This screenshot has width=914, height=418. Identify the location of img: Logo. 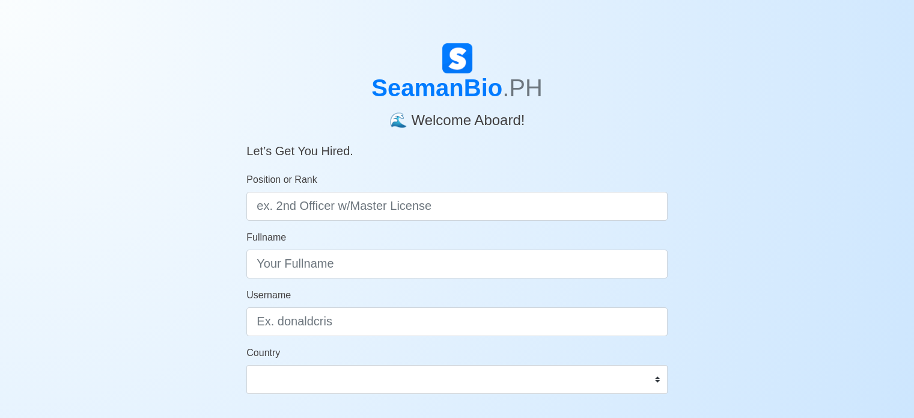
(457, 58).